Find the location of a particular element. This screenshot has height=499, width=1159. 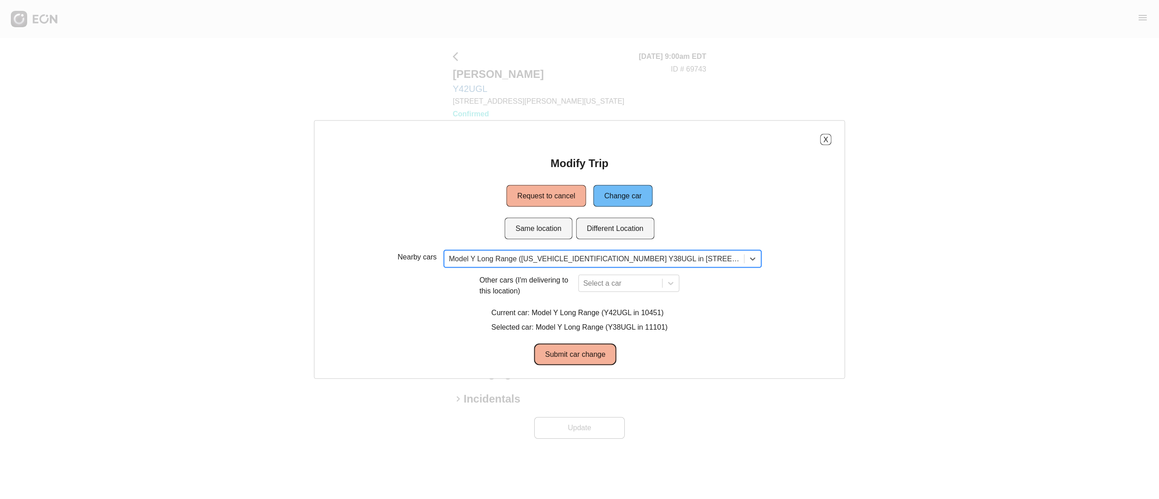

p: Nearby cars is located at coordinates (417, 257).